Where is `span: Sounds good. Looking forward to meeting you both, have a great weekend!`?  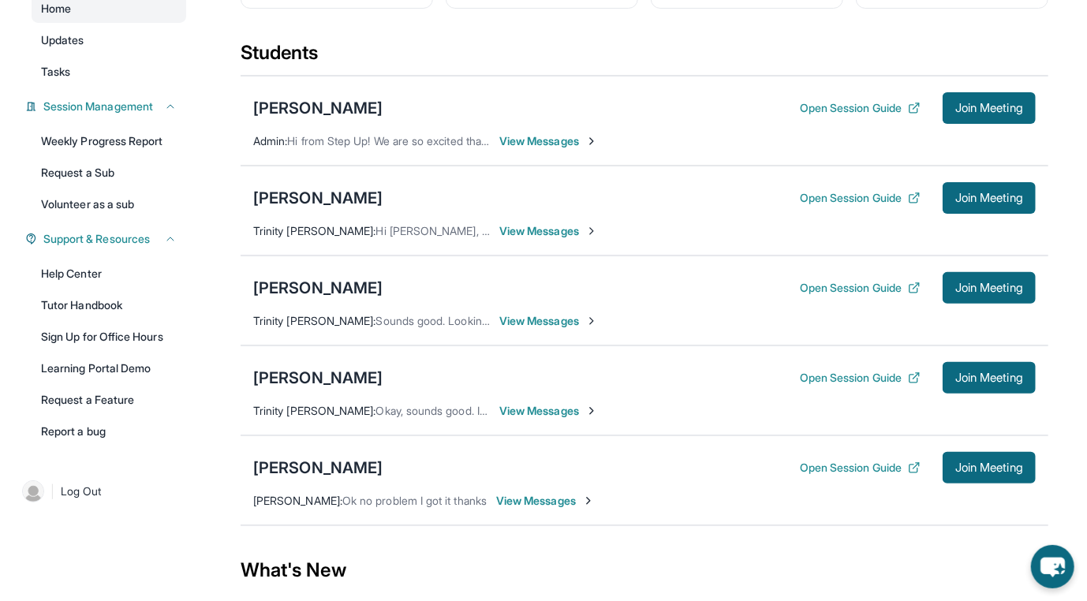 span: Sounds good. Looking forward to meeting you both, have a great weekend! is located at coordinates (564, 320).